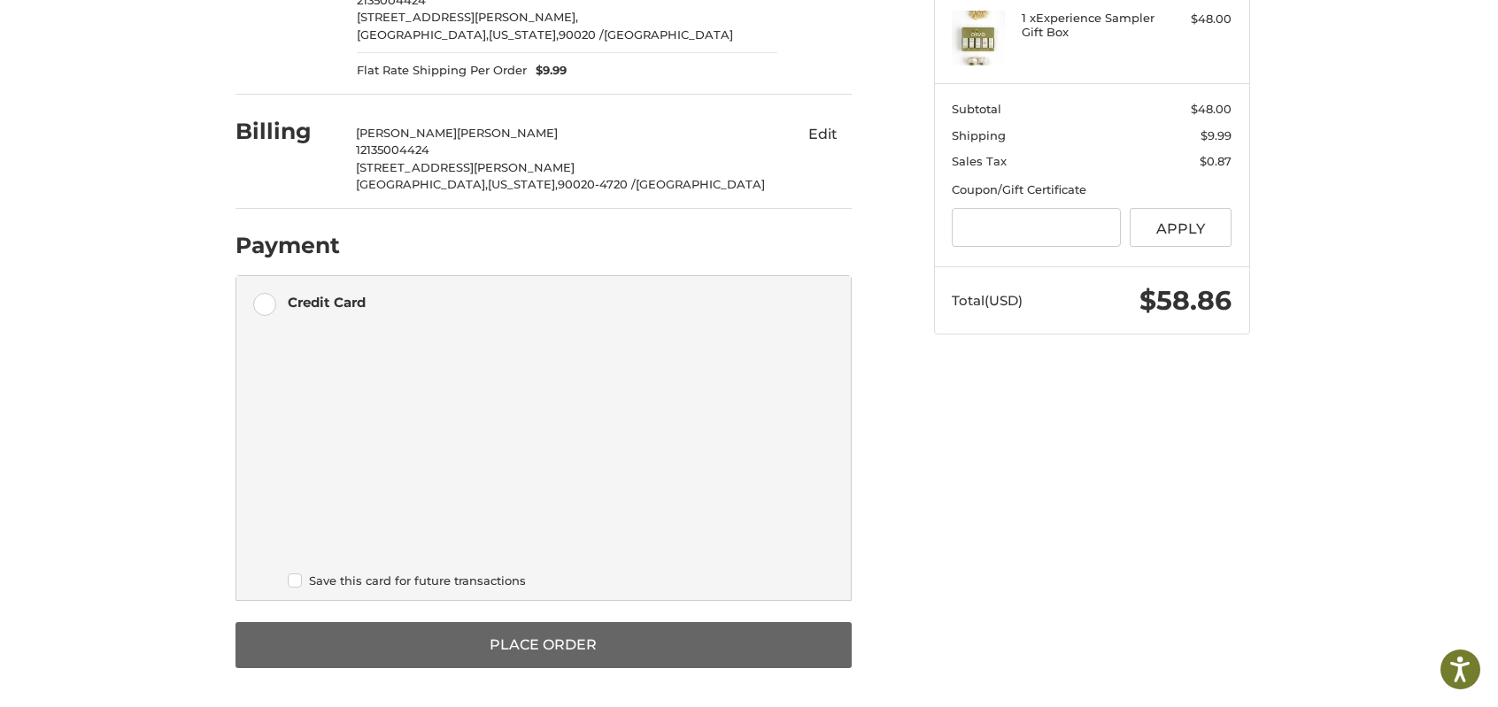  I want to click on h2: Payment, so click(288, 245).